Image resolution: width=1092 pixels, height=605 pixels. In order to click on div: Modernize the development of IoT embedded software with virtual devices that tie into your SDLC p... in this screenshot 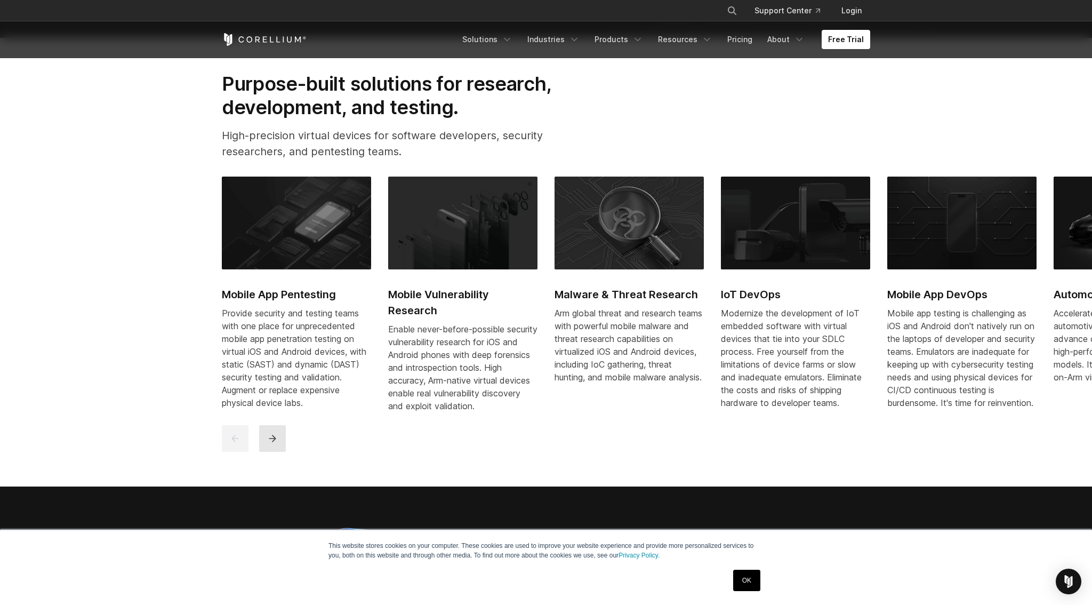, I will do `click(796, 358)`.